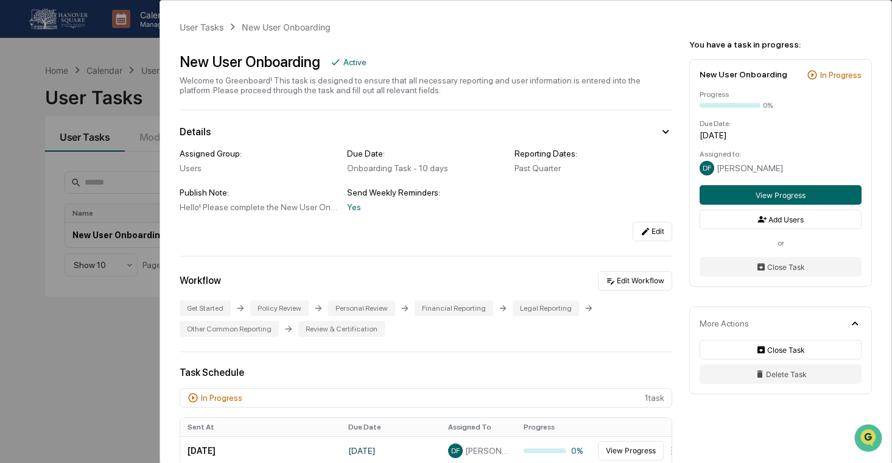 The width and height of the screenshot is (892, 463). I want to click on img: f2157a4c-a0d3-4daa-907e-bb6f0de503a5-1751232295721, so click(15, 15).